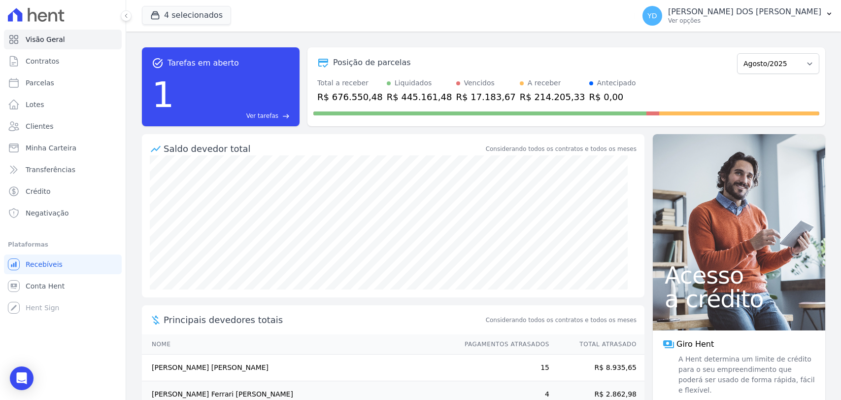  Describe the element at coordinates (63, 286) in the screenshot. I see `a: Conta Hent` at that location.